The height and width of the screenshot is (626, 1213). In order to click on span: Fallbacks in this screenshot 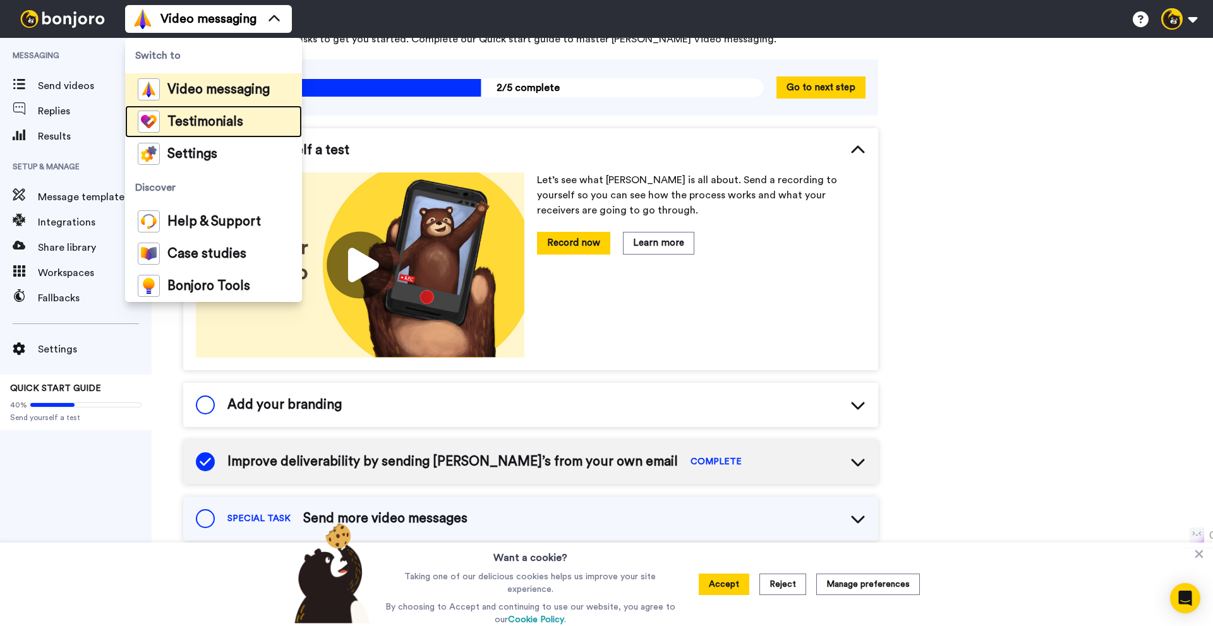, I will do `click(95, 298)`.